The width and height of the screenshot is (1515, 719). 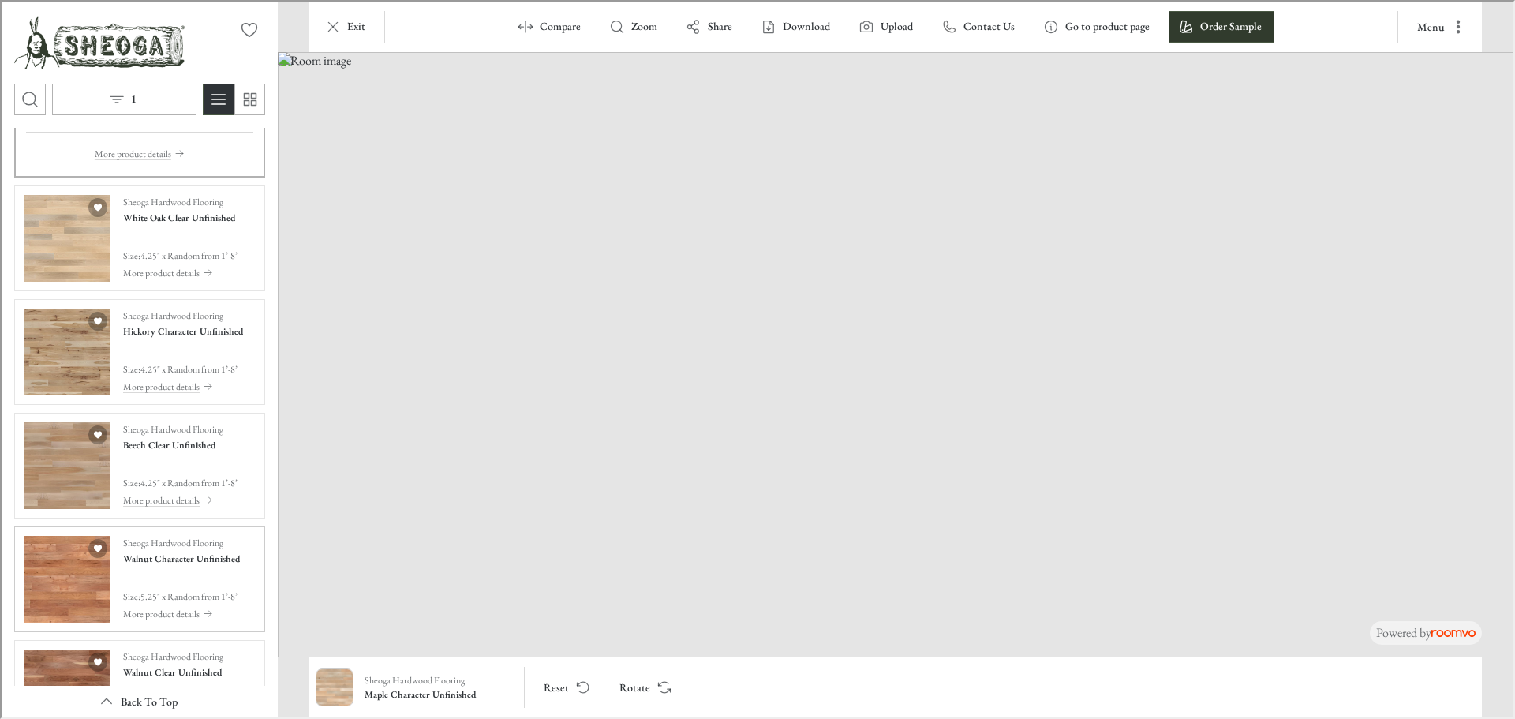 What do you see at coordinates (180, 557) in the screenshot?
I see `h4: Walnut Character Unfinished` at bounding box center [180, 557].